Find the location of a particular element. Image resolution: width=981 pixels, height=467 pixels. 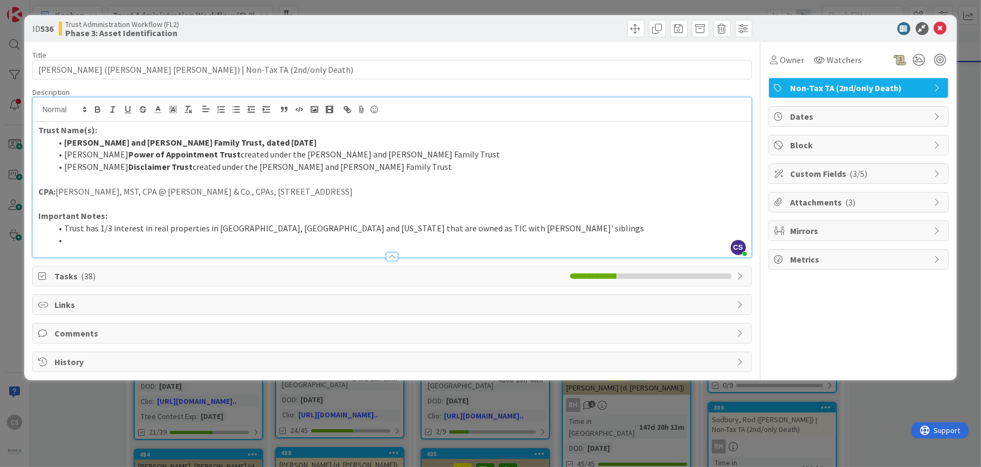

span: Non-Tax TA (2nd/only Death) is located at coordinates (860, 88).